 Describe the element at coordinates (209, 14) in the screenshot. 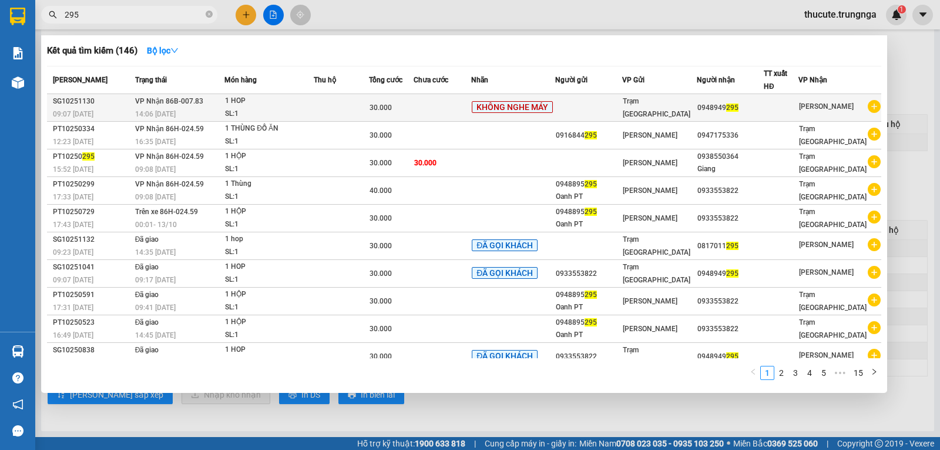

I see `span: close-circle` at that location.